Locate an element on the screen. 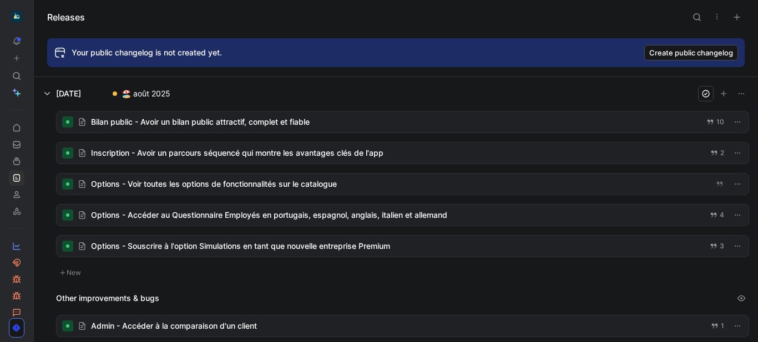  button: 10 is located at coordinates (715, 122).